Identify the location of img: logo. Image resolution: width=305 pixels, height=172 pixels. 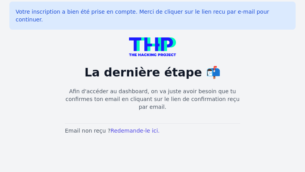
(152, 47).